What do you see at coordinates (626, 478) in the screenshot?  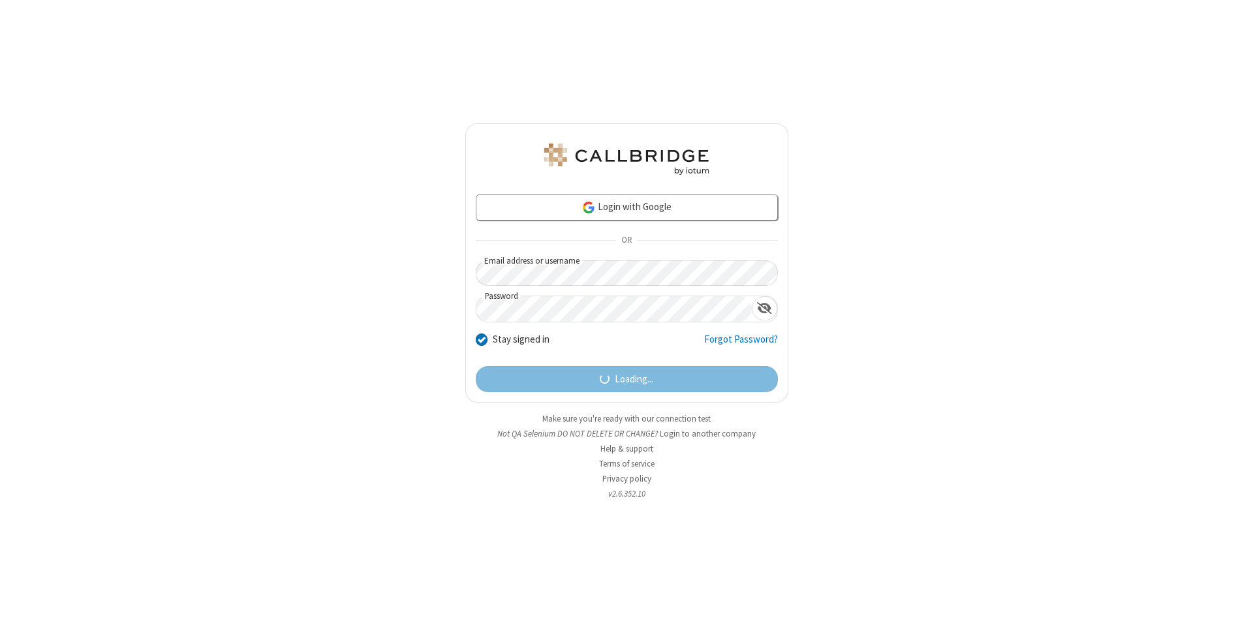 I see `a: Privacy policy` at bounding box center [626, 478].